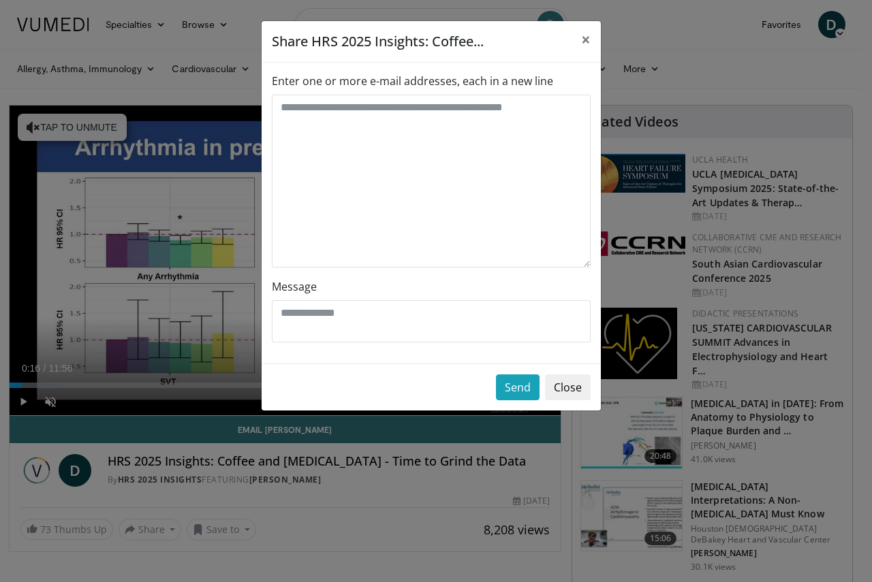 Image resolution: width=872 pixels, height=582 pixels. Describe the element at coordinates (377, 42) in the screenshot. I see `h5: Share HRS 2025 Insights: Coffee...` at that location.